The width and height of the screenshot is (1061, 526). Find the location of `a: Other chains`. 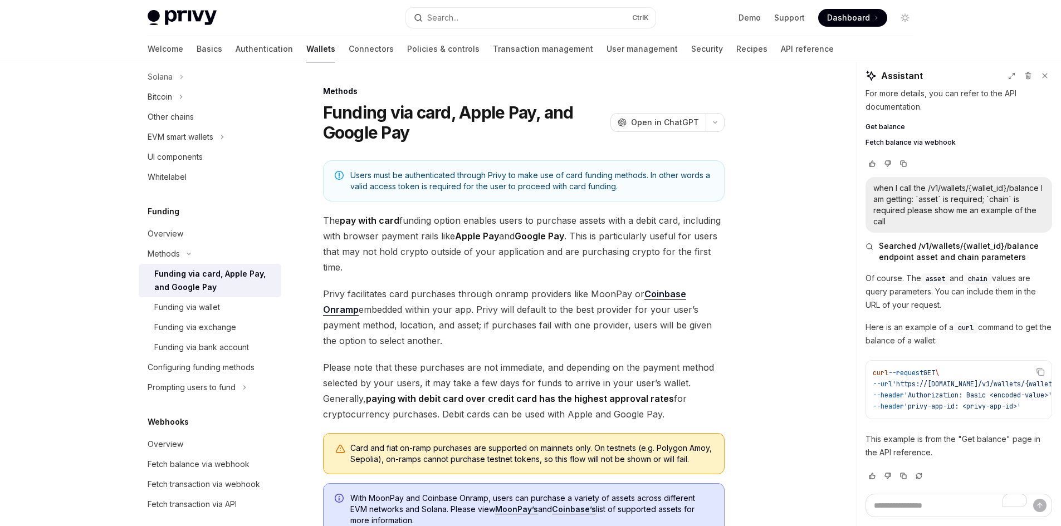

a: Other chains is located at coordinates (210, 117).